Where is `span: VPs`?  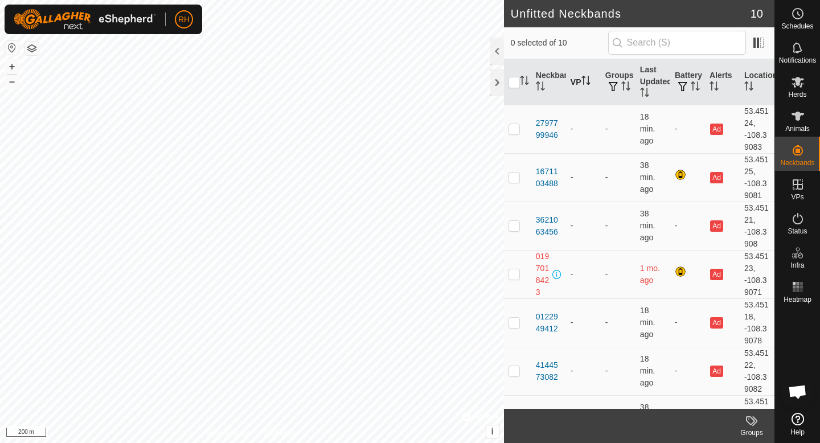 span: VPs is located at coordinates (797, 197).